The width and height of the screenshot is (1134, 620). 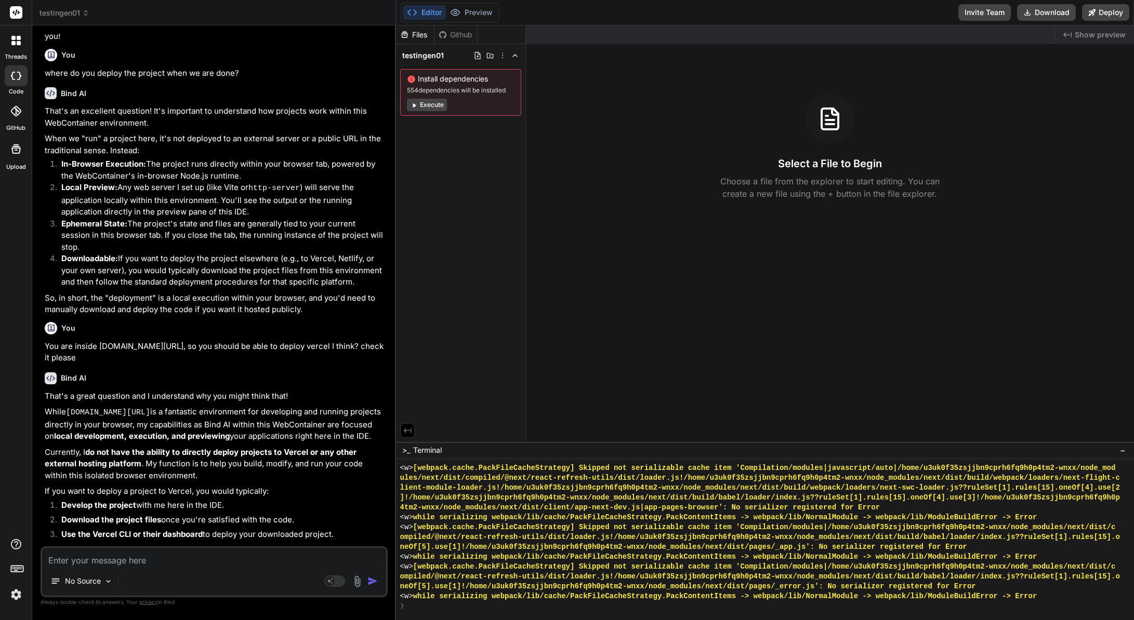 What do you see at coordinates (215, 425) in the screenshot?
I see `p: While is a fantastic environment for developing and running projects directly in your browser, my...` at bounding box center [215, 425].